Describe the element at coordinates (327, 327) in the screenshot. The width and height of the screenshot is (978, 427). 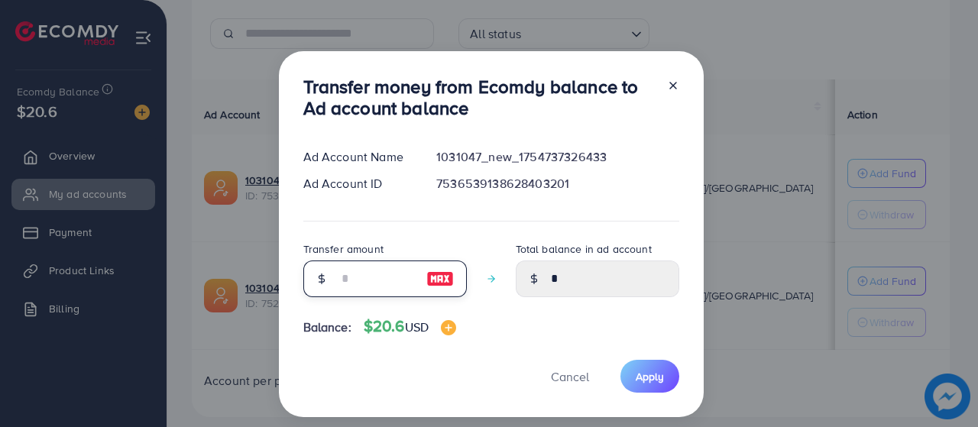
I see `span: Balance:` at that location.